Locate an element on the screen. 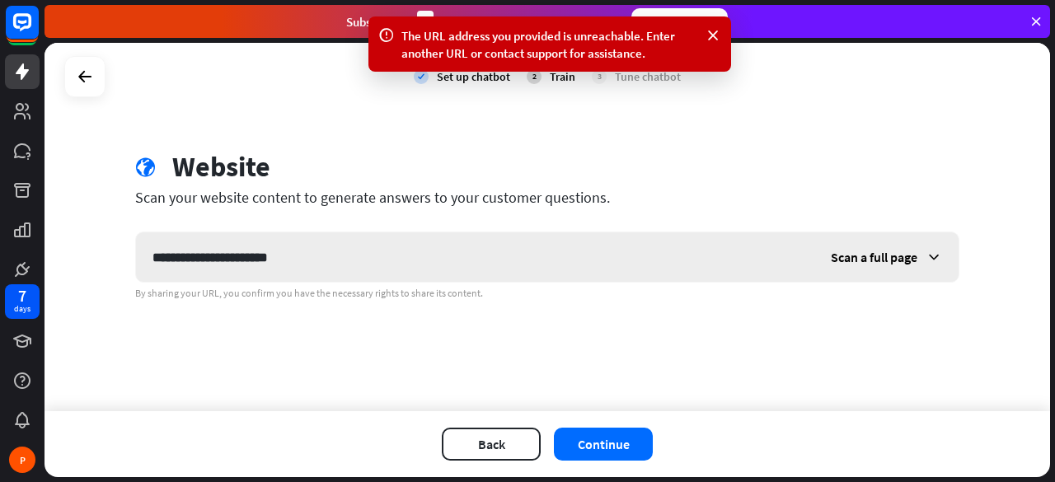 Image resolution: width=1055 pixels, height=482 pixels. i: globe is located at coordinates (145, 167).